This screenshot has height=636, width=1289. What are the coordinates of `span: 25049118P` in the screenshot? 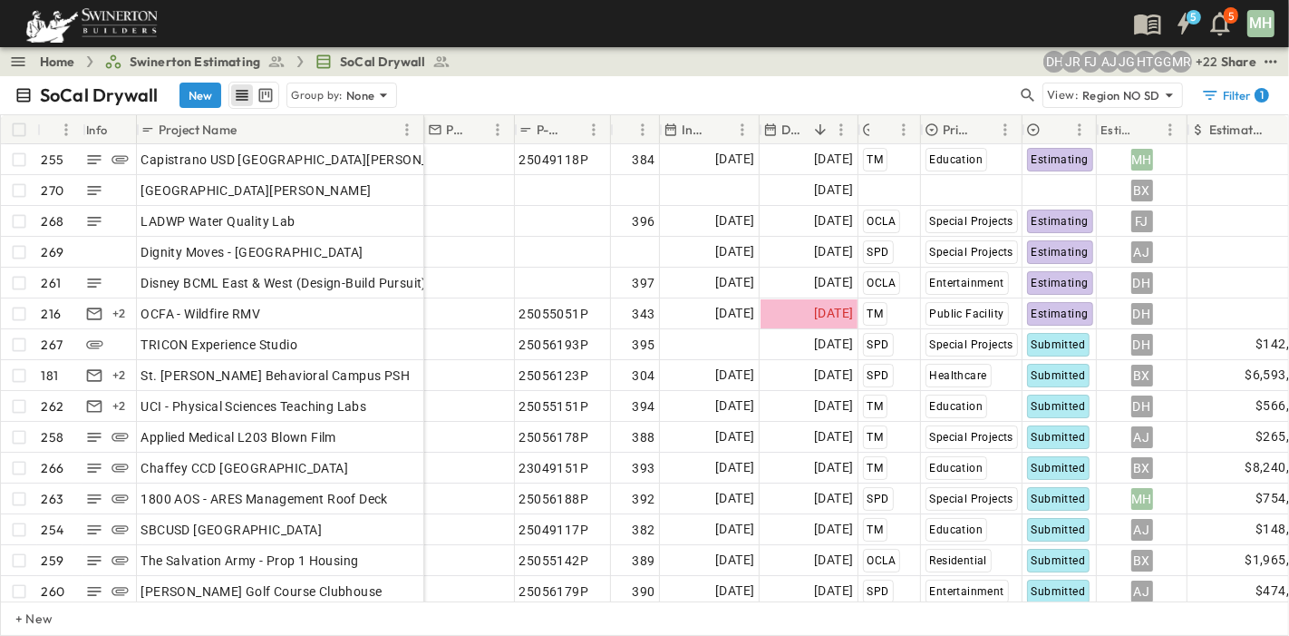 It's located at (554, 160).